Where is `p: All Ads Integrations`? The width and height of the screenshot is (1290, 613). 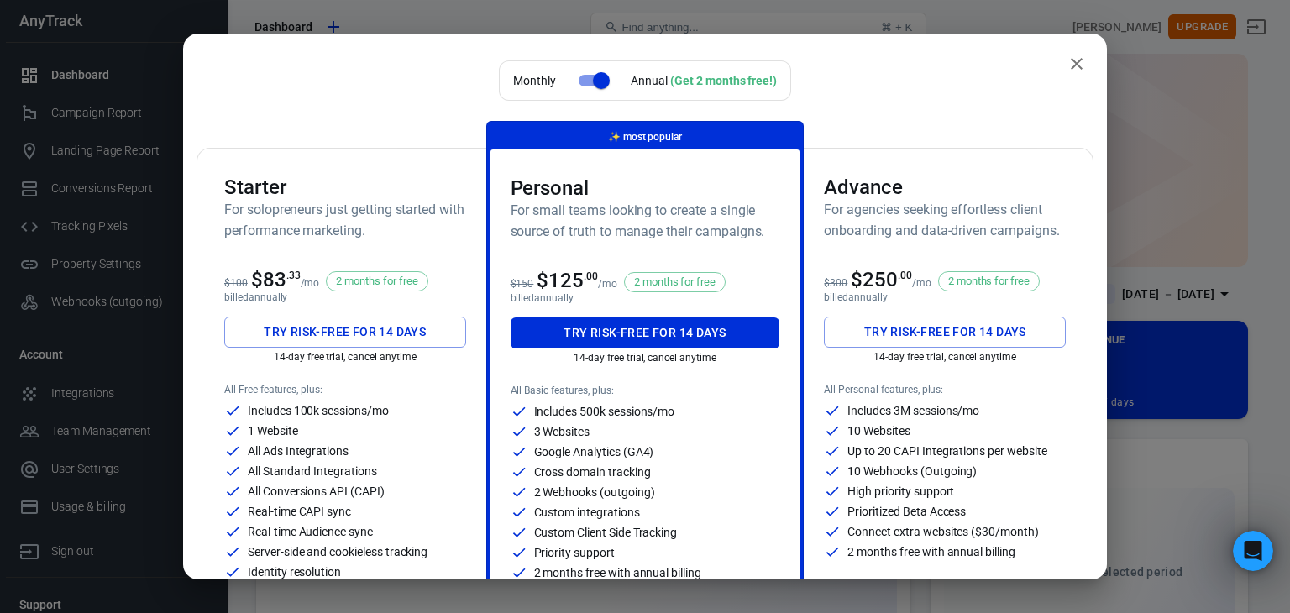 p: All Ads Integrations is located at coordinates (298, 451).